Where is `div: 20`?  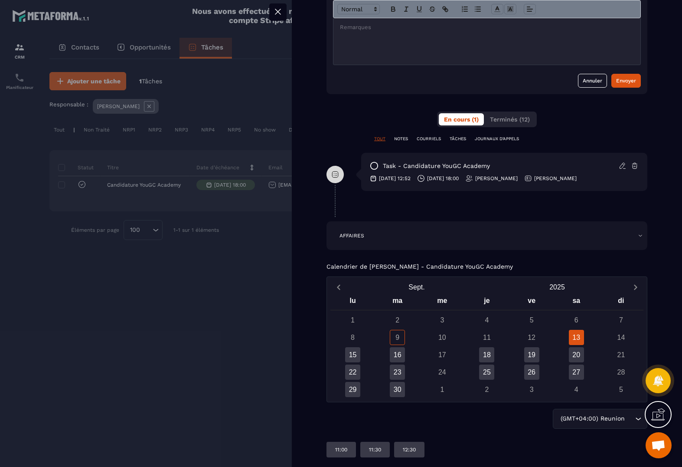
div: 20 is located at coordinates (577, 354).